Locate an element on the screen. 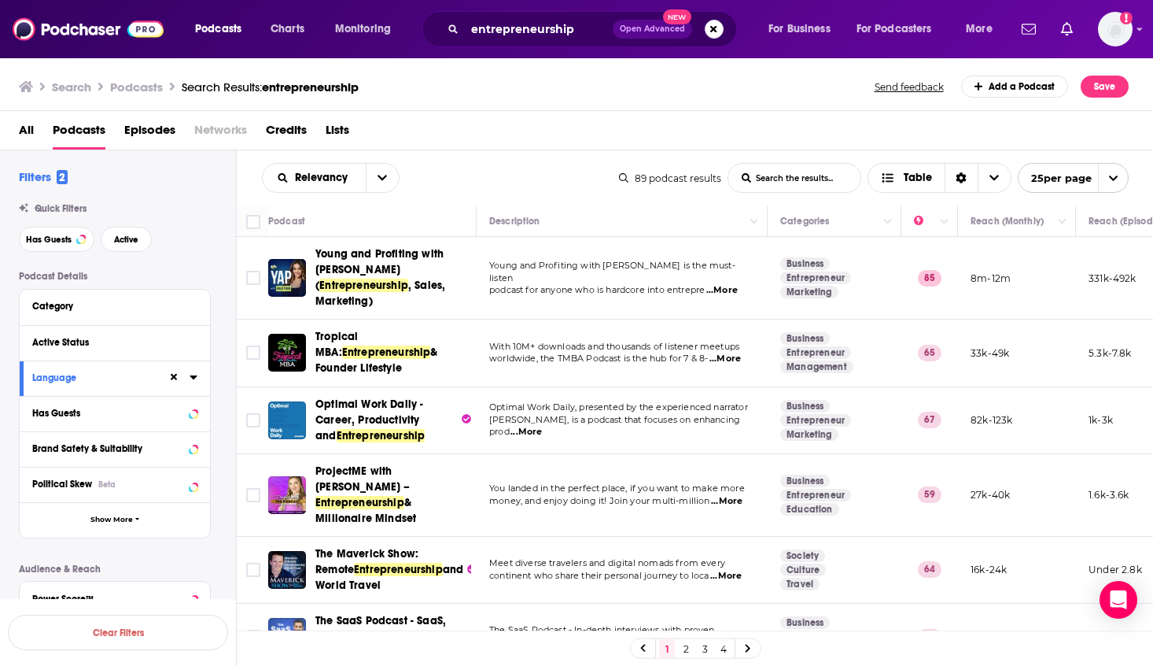 The image size is (1153, 666). p: 82k-123k is located at coordinates (991, 419).